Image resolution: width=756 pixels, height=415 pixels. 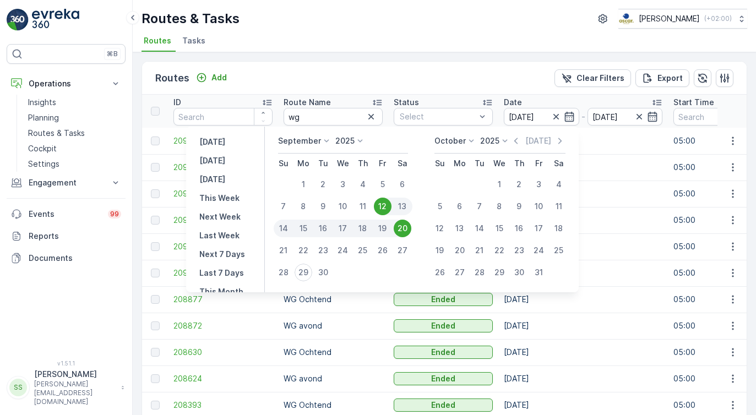 I want to click on a: 208624, so click(x=223, y=379).